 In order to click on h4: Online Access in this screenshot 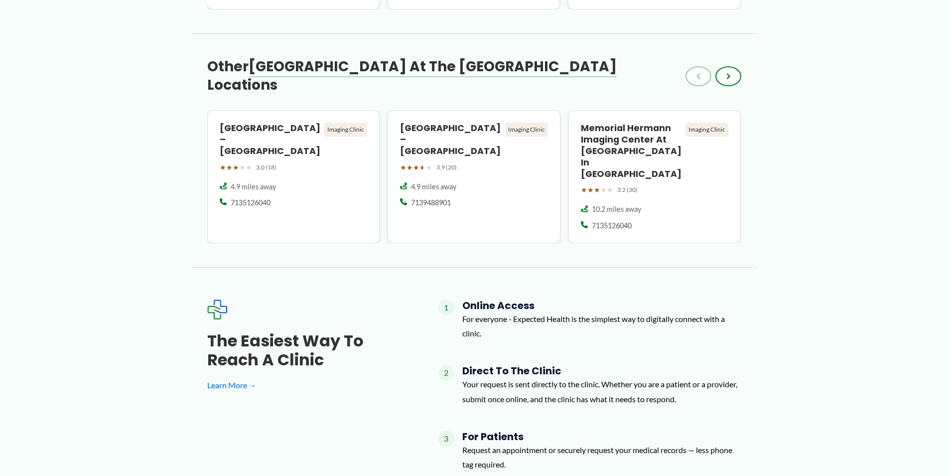, I will do `click(602, 306)`.